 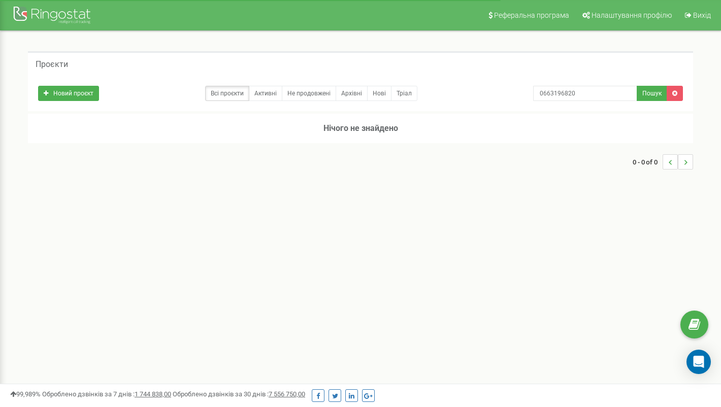 What do you see at coordinates (531, 15) in the screenshot?
I see `span: Реферальна програма` at bounding box center [531, 15].